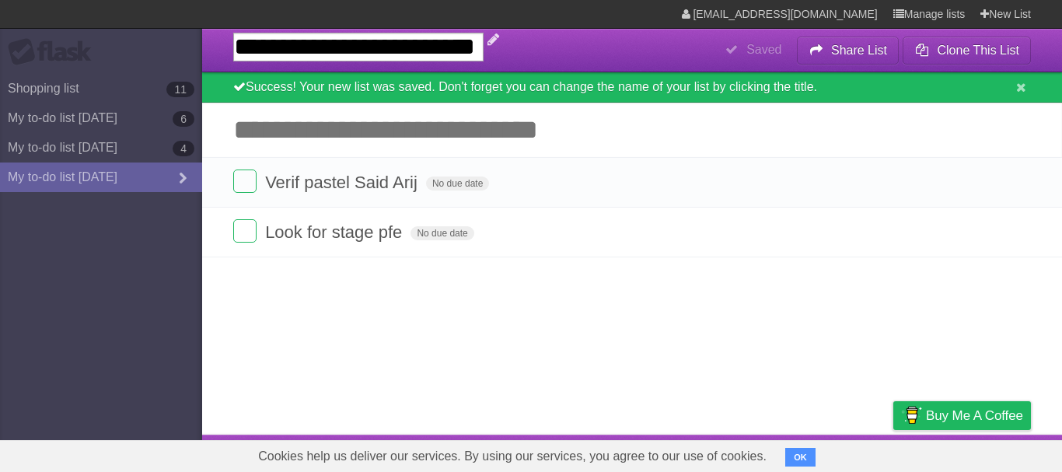 Image resolution: width=1062 pixels, height=472 pixels. Describe the element at coordinates (183, 119) in the screenshot. I see `b: 6` at that location.